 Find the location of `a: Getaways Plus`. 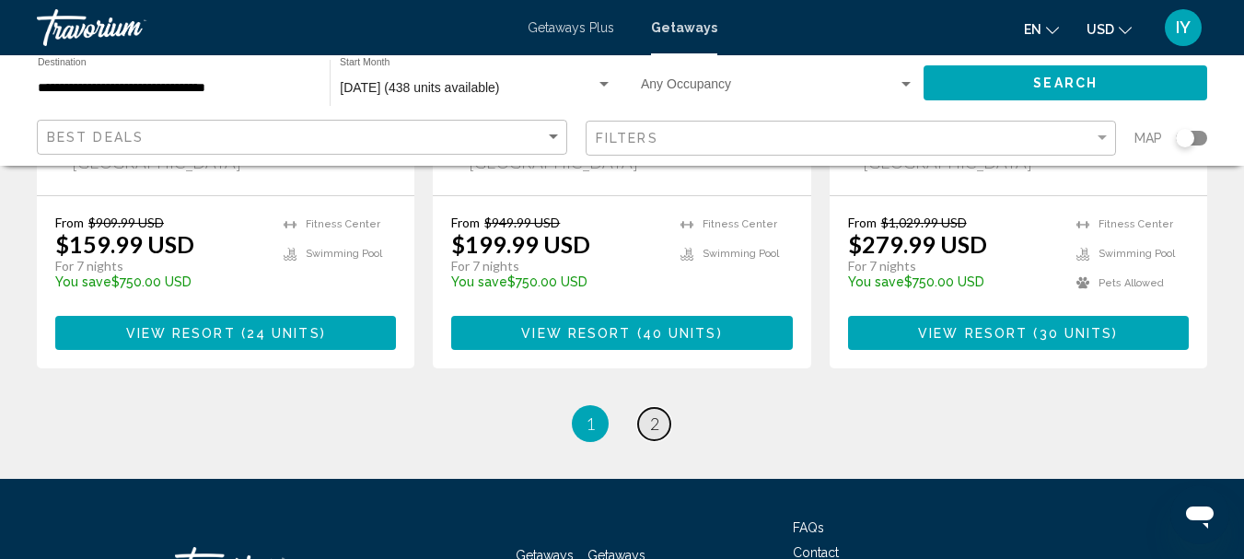

a: Getaways Plus is located at coordinates (571, 28).